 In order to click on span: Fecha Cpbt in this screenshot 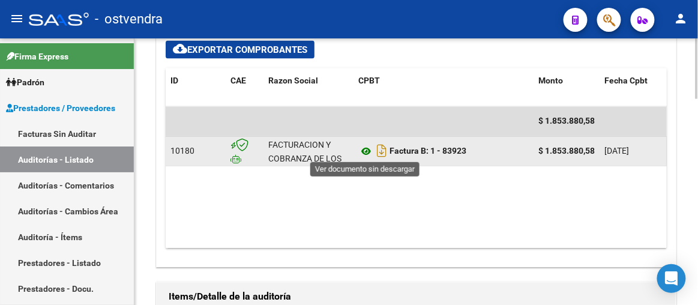, I will do `click(626, 81)`.